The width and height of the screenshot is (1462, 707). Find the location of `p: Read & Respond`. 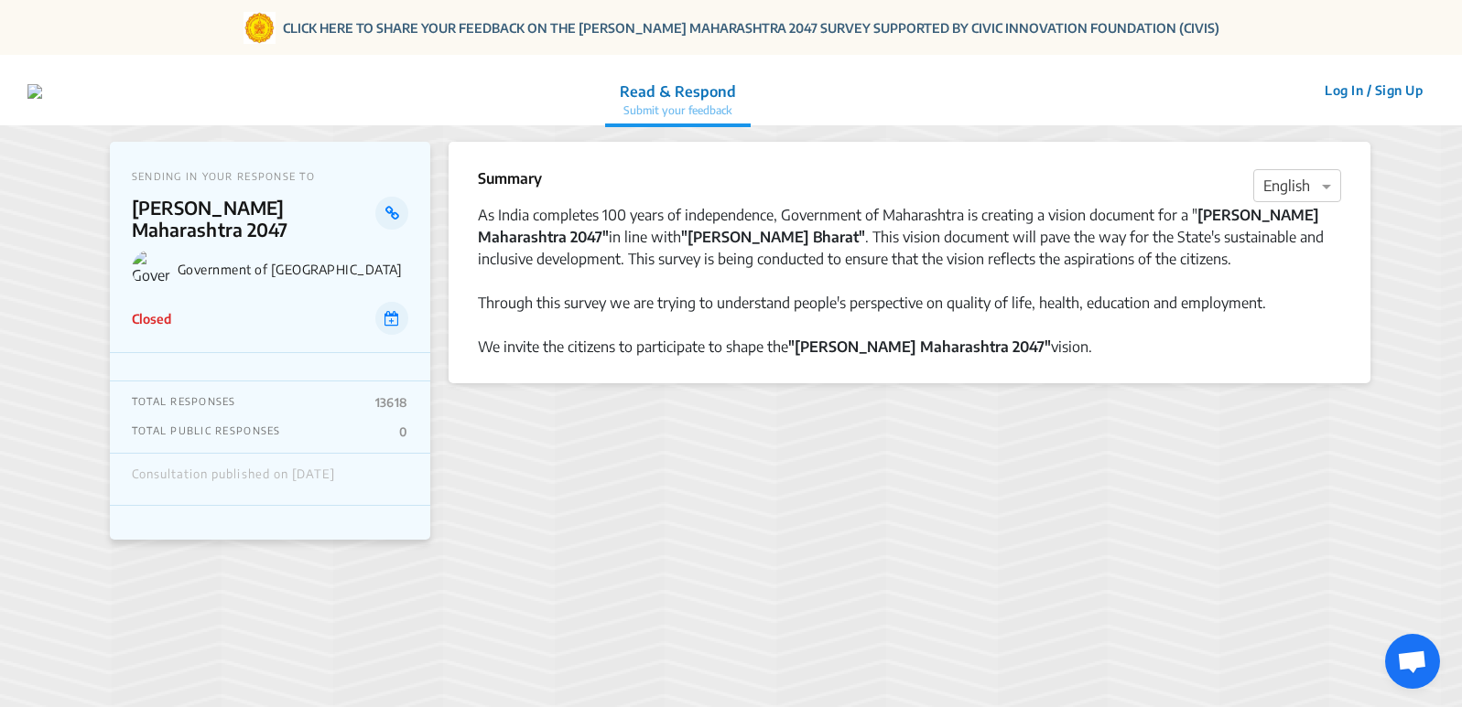

p: Read & Respond is located at coordinates (677, 92).